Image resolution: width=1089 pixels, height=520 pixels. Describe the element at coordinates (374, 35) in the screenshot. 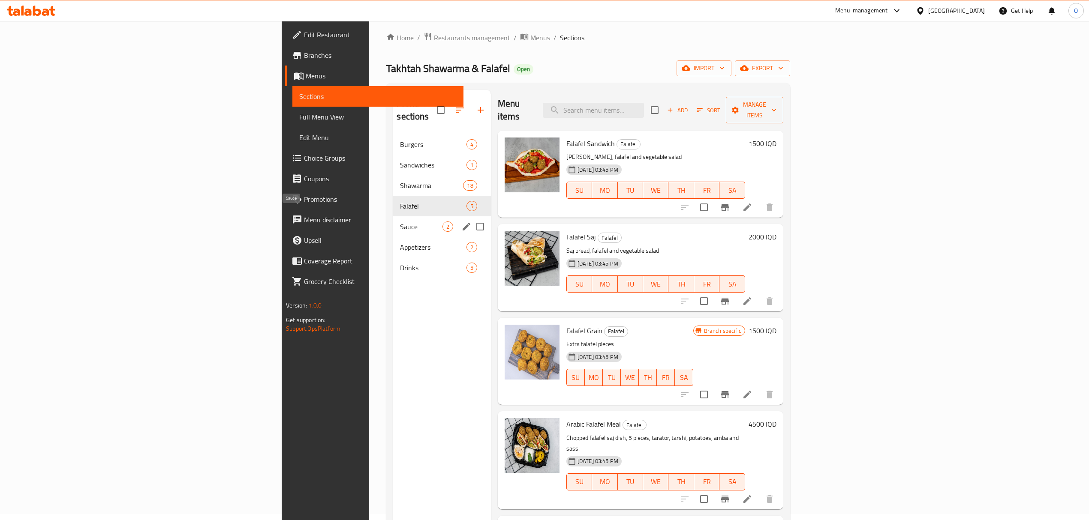

I see `a: Edit Restaurant` at that location.